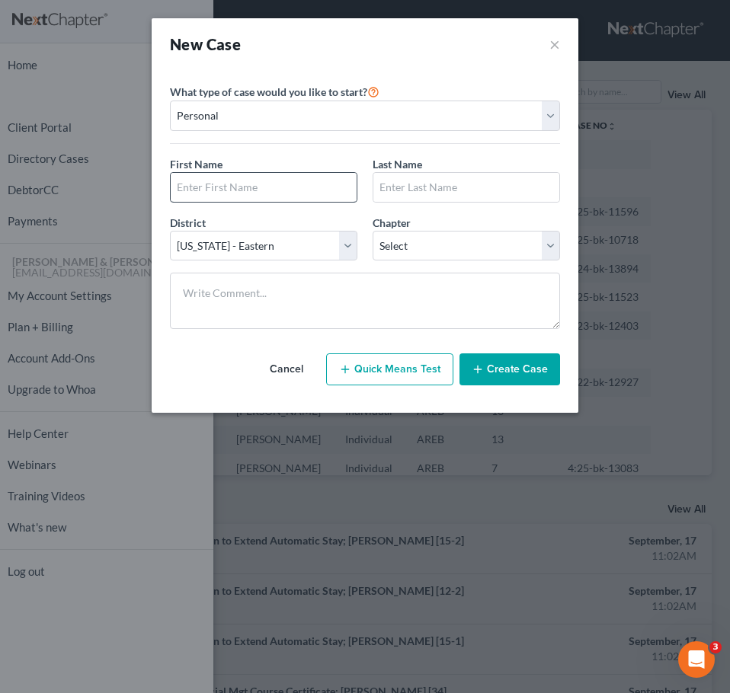 The image size is (730, 693). I want to click on label: What type of case would you like to start?, so click(274, 91).